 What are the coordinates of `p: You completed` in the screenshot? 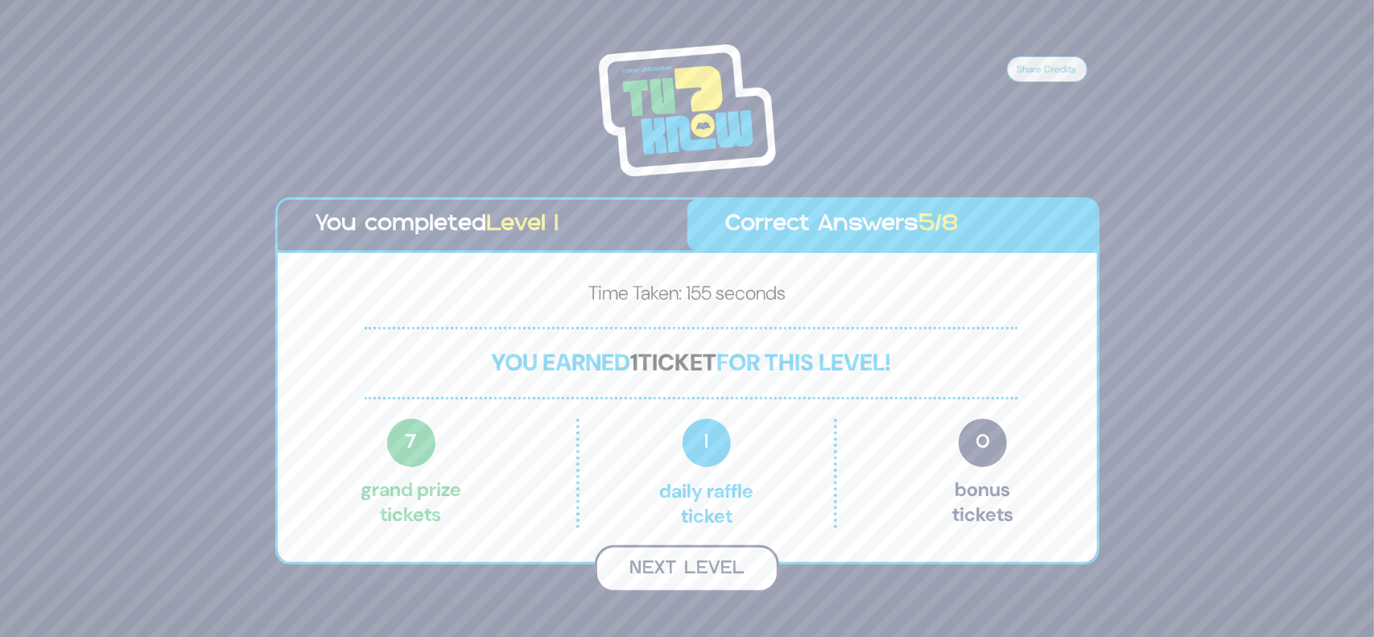 It's located at (482, 225).